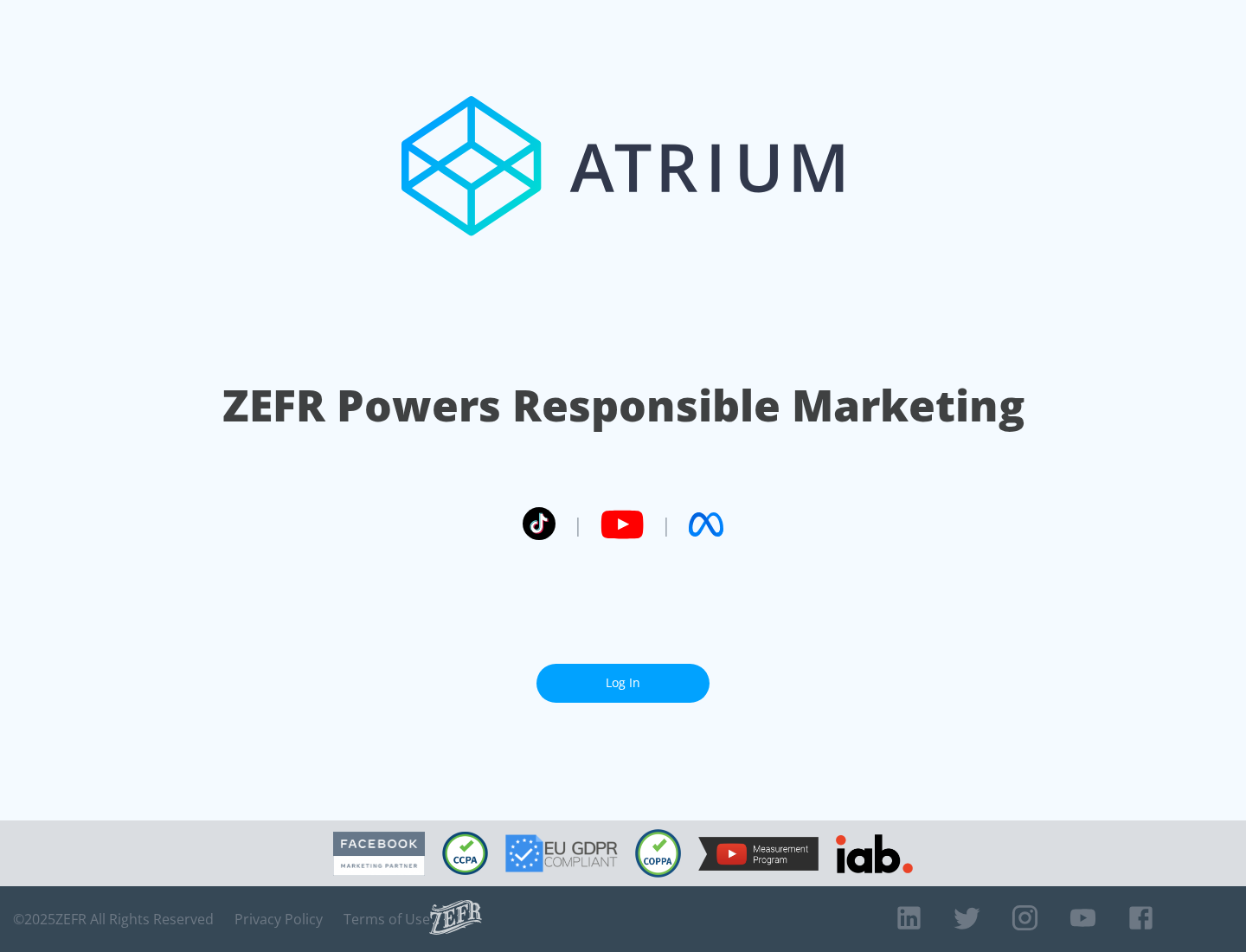  What do you see at coordinates (623, 405) in the screenshot?
I see `h1: ZEFR Powers Responsible Marketing` at bounding box center [623, 405].